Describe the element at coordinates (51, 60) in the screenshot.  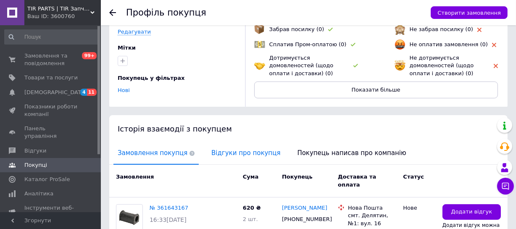
I see `span: Замовлення та повідомлення` at that location.